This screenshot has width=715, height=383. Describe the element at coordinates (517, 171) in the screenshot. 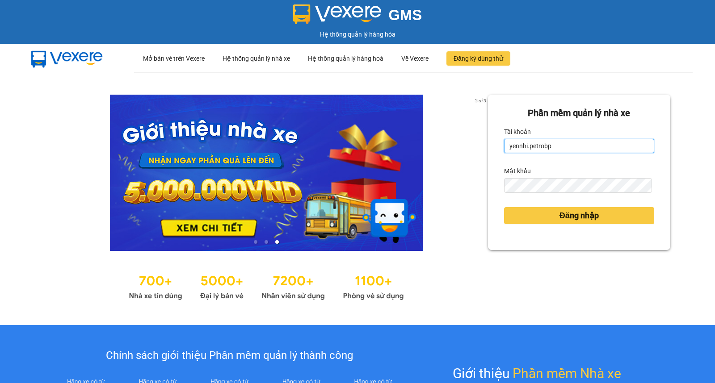

I see `label: Mật khẩu` at that location.